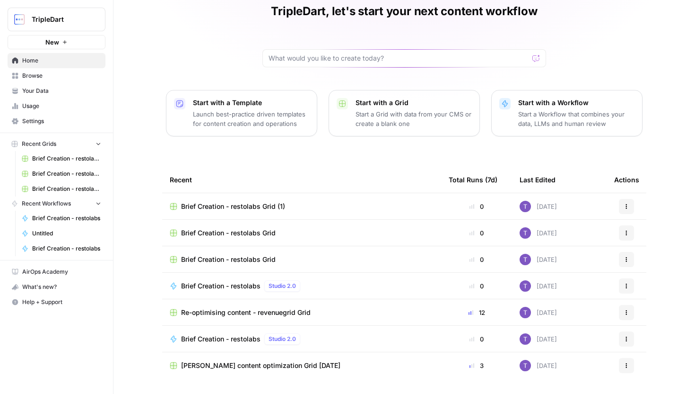 The image size is (695, 394). Describe the element at coordinates (577, 103) in the screenshot. I see `p: Start with a Workflow` at that location.